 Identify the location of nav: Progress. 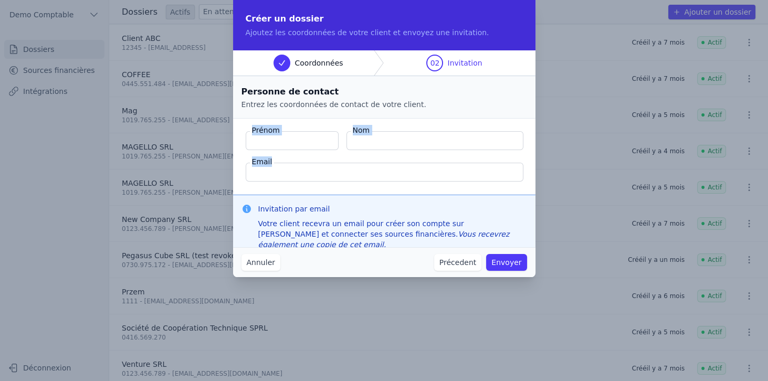
(384, 63).